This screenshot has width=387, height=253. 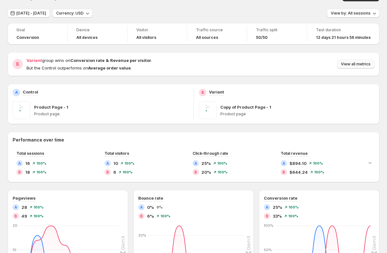 I want to click on span: 10, so click(x=116, y=163).